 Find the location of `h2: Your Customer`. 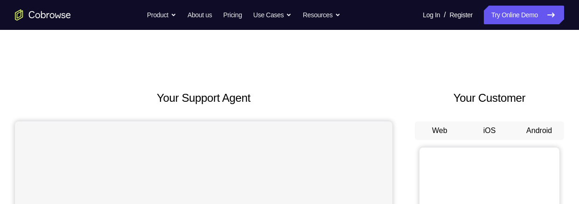

h2: Your Customer is located at coordinates (489, 98).